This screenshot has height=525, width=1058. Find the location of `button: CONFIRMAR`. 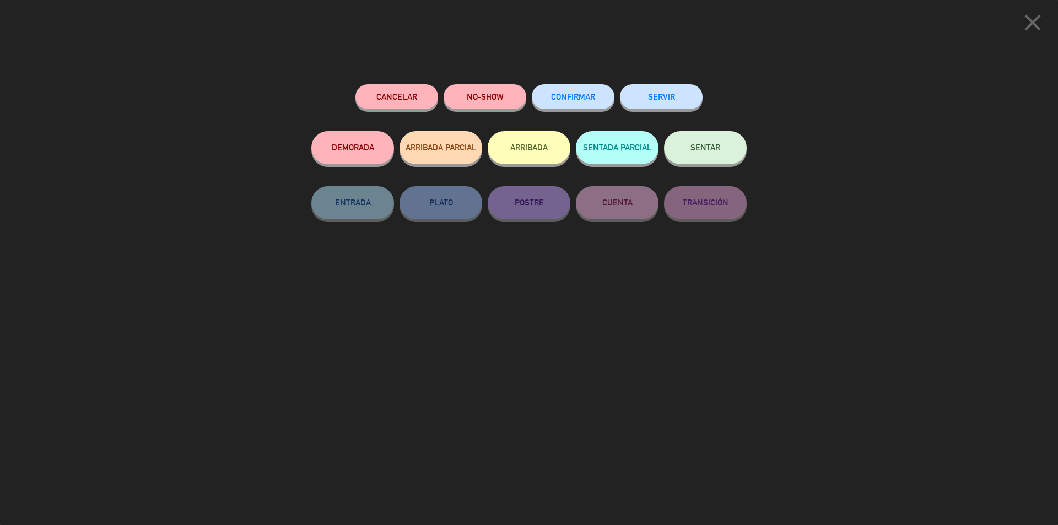

button: CONFIRMAR is located at coordinates (573, 96).